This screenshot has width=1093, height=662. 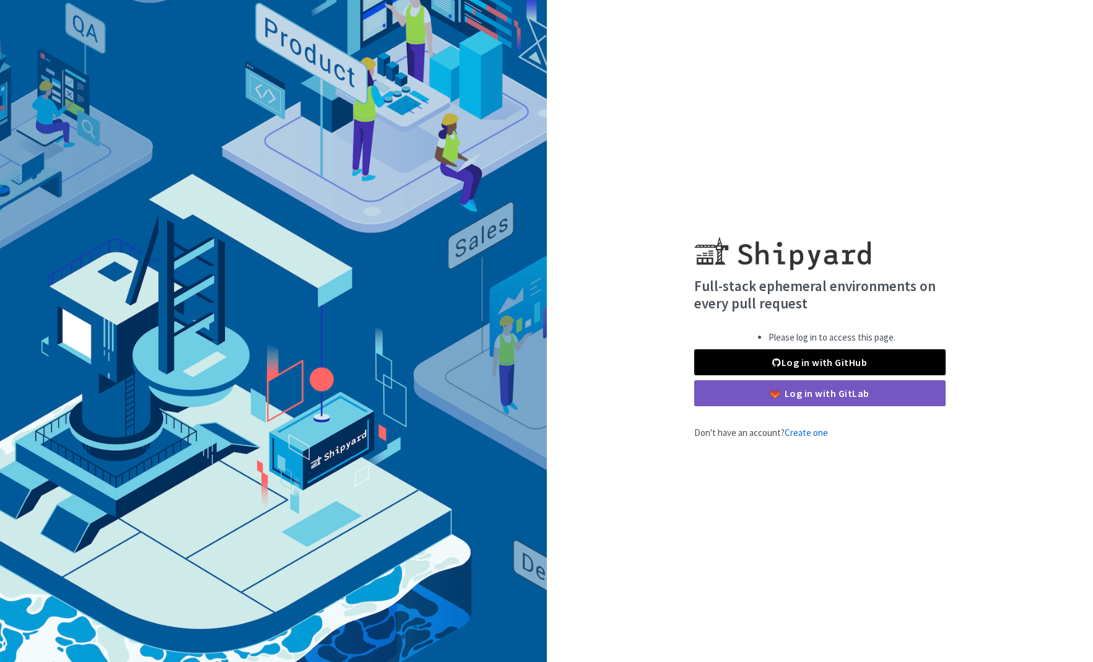 I want to click on h4: Full-stack ephemeral environments on every pull request, so click(x=820, y=294).